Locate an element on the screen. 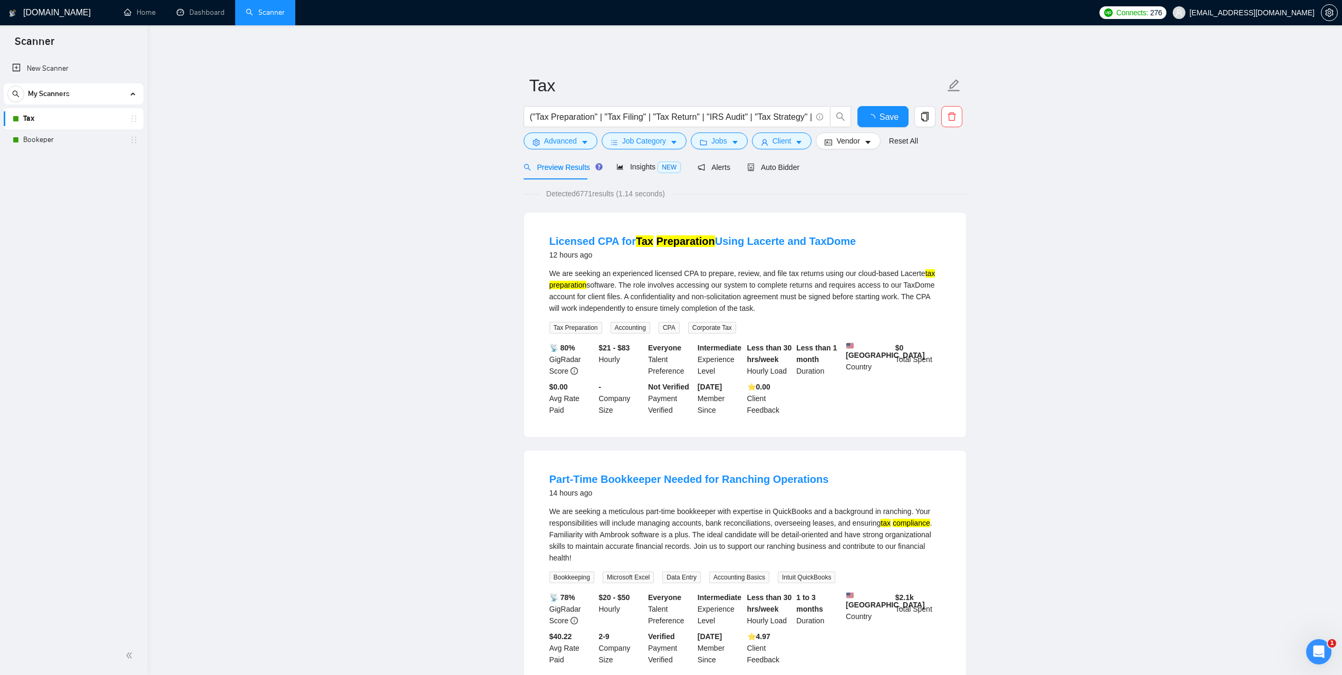  span: Auto Bidder is located at coordinates (773, 167).